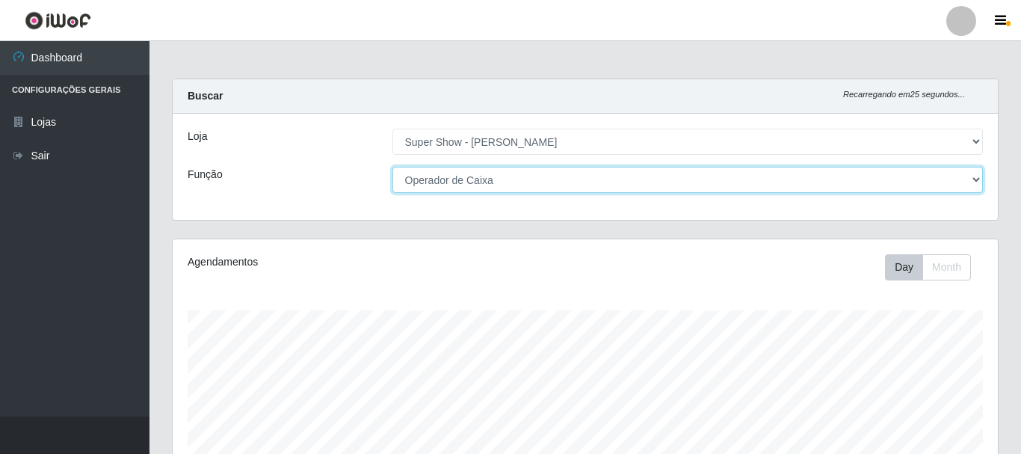 The image size is (1021, 454). What do you see at coordinates (197, 136) in the screenshot?
I see `label: Loja` at bounding box center [197, 136].